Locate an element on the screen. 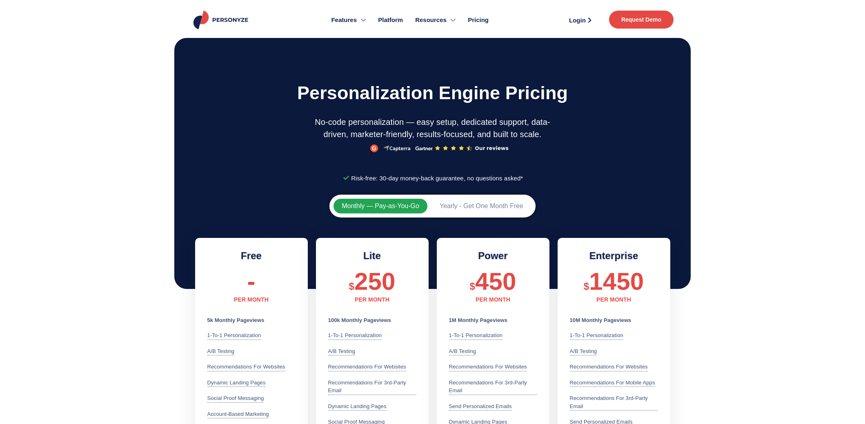 This screenshot has width=865, height=424. button: Yearly - Get One Month Free is located at coordinates (482, 206).